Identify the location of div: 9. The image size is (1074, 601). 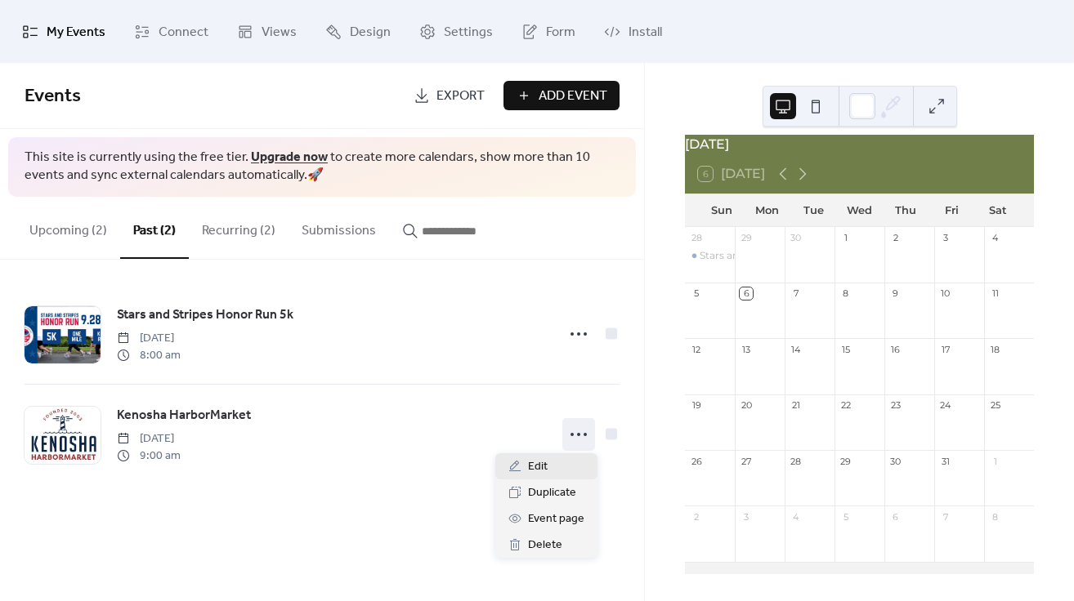
(895, 293).